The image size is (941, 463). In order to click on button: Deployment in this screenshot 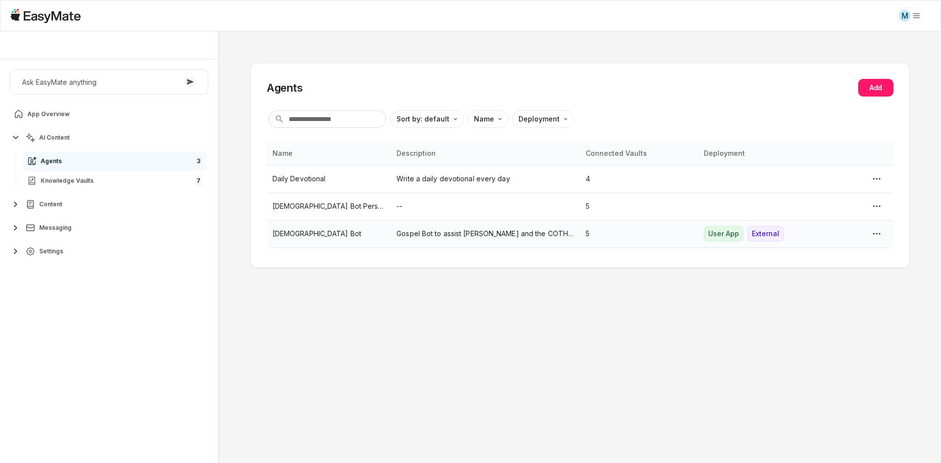, I will do `click(543, 119)`.